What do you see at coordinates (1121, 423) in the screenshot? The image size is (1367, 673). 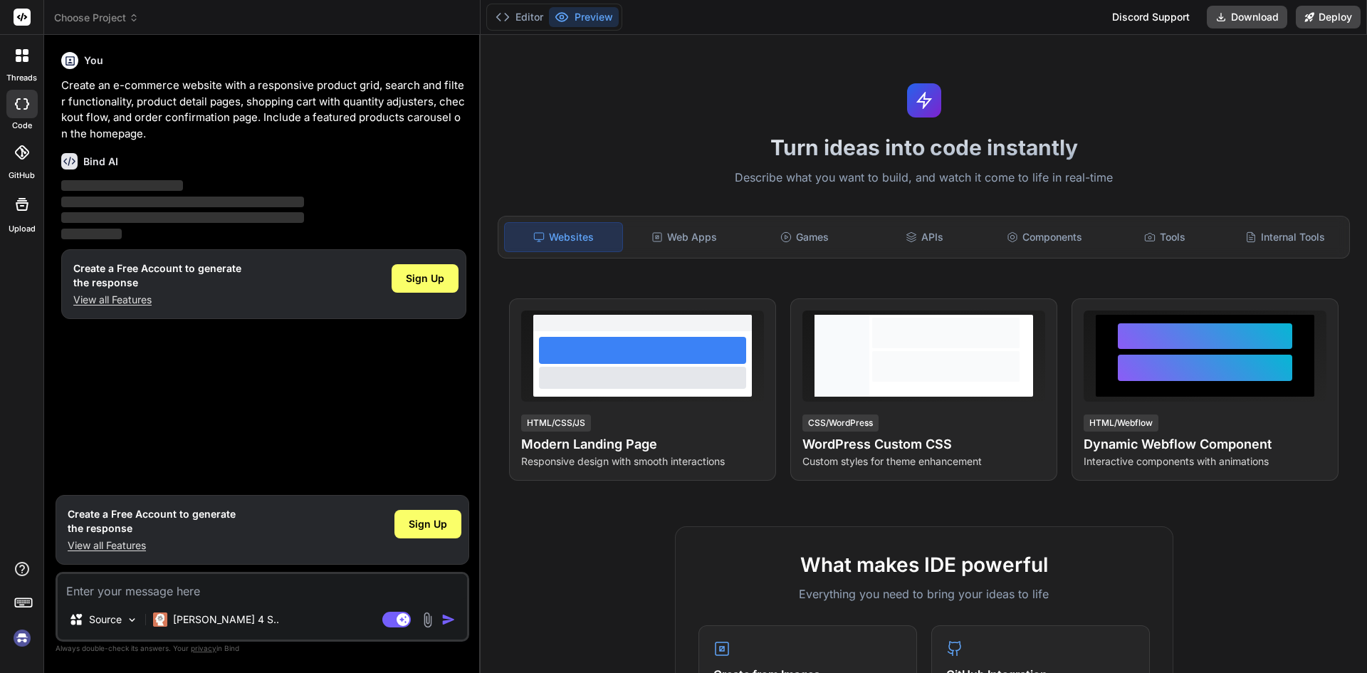 I see `div: HTML/Webflow` at bounding box center [1121, 423].